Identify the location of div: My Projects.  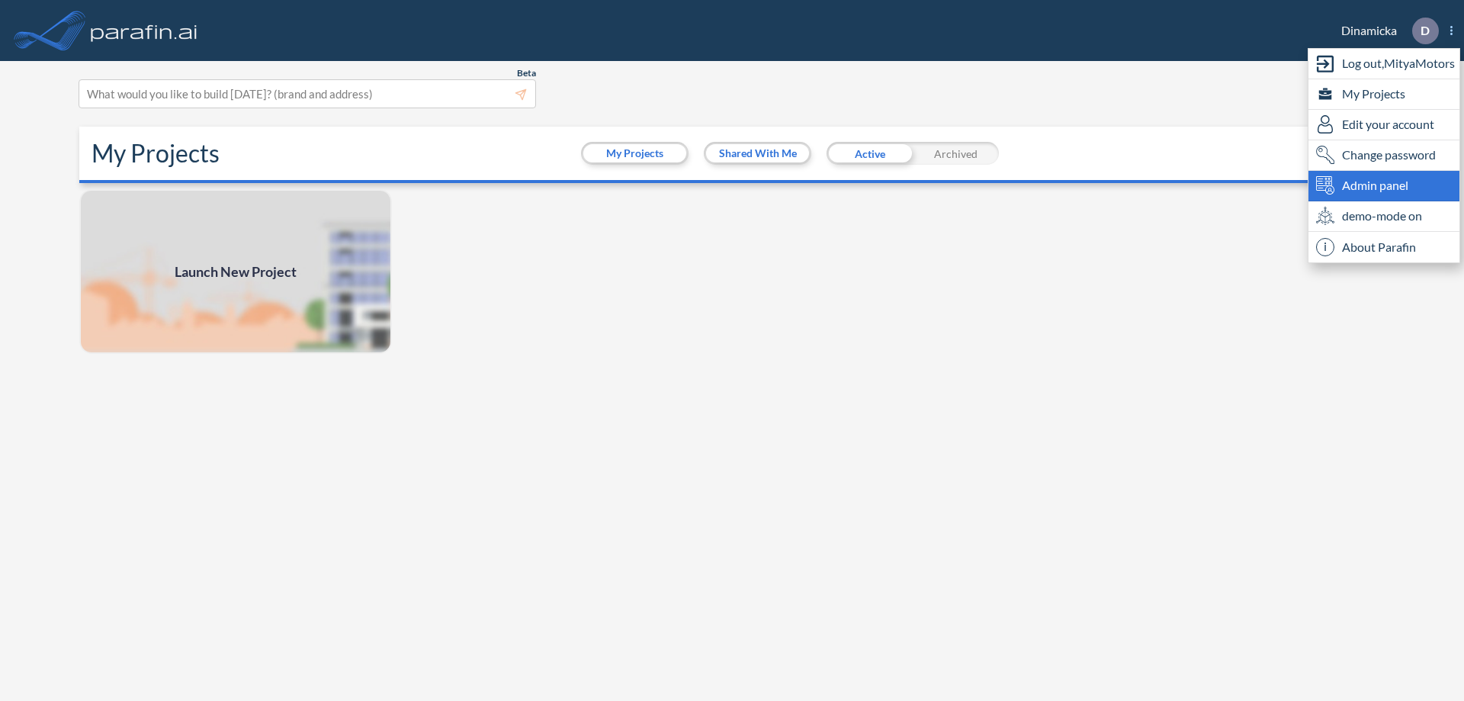
(1384, 95).